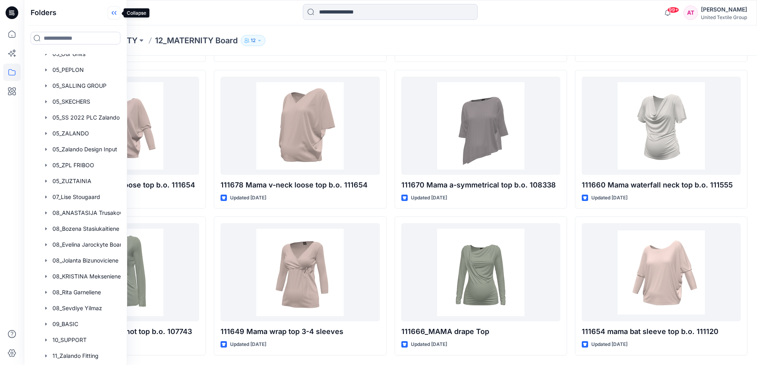 The height and width of the screenshot is (365, 757). Describe the element at coordinates (661, 185) in the screenshot. I see `p: 111660 Mama waterfall neck top b.o. 111555` at that location.